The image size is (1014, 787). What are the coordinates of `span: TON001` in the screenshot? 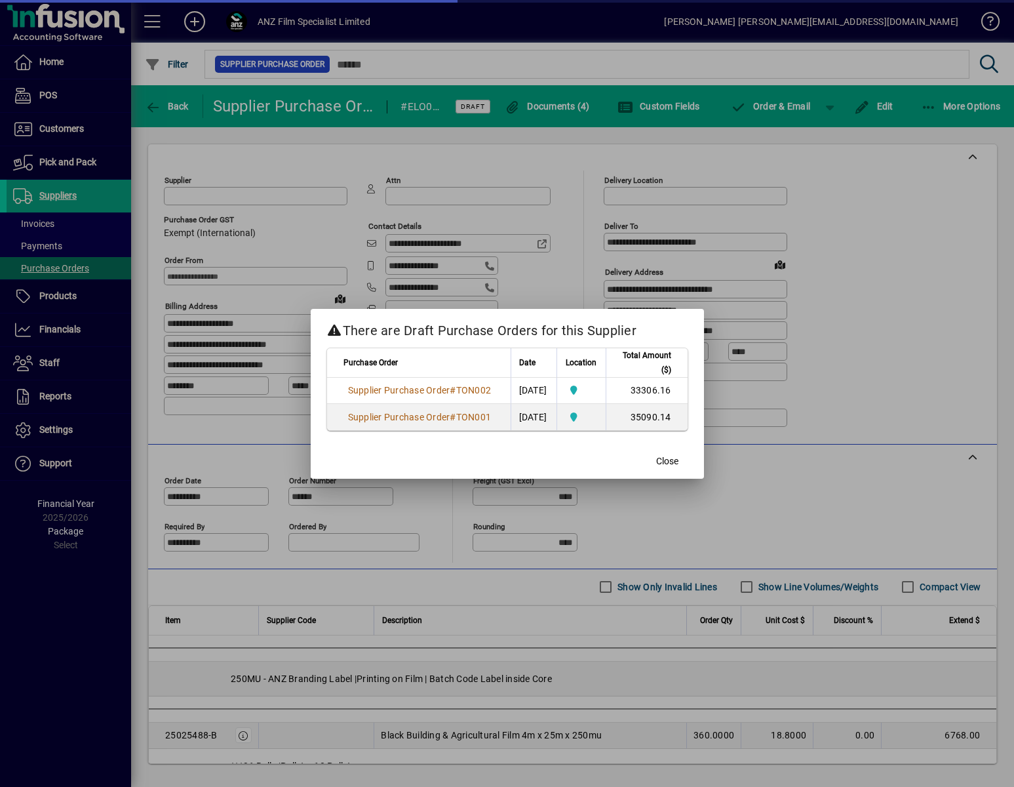 It's located at (474, 417).